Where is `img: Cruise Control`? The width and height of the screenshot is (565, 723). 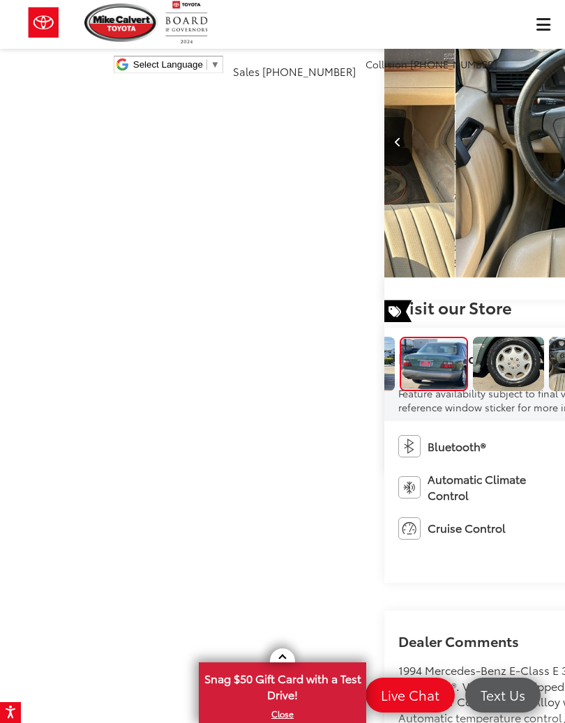
img: Cruise Control is located at coordinates (409, 529).